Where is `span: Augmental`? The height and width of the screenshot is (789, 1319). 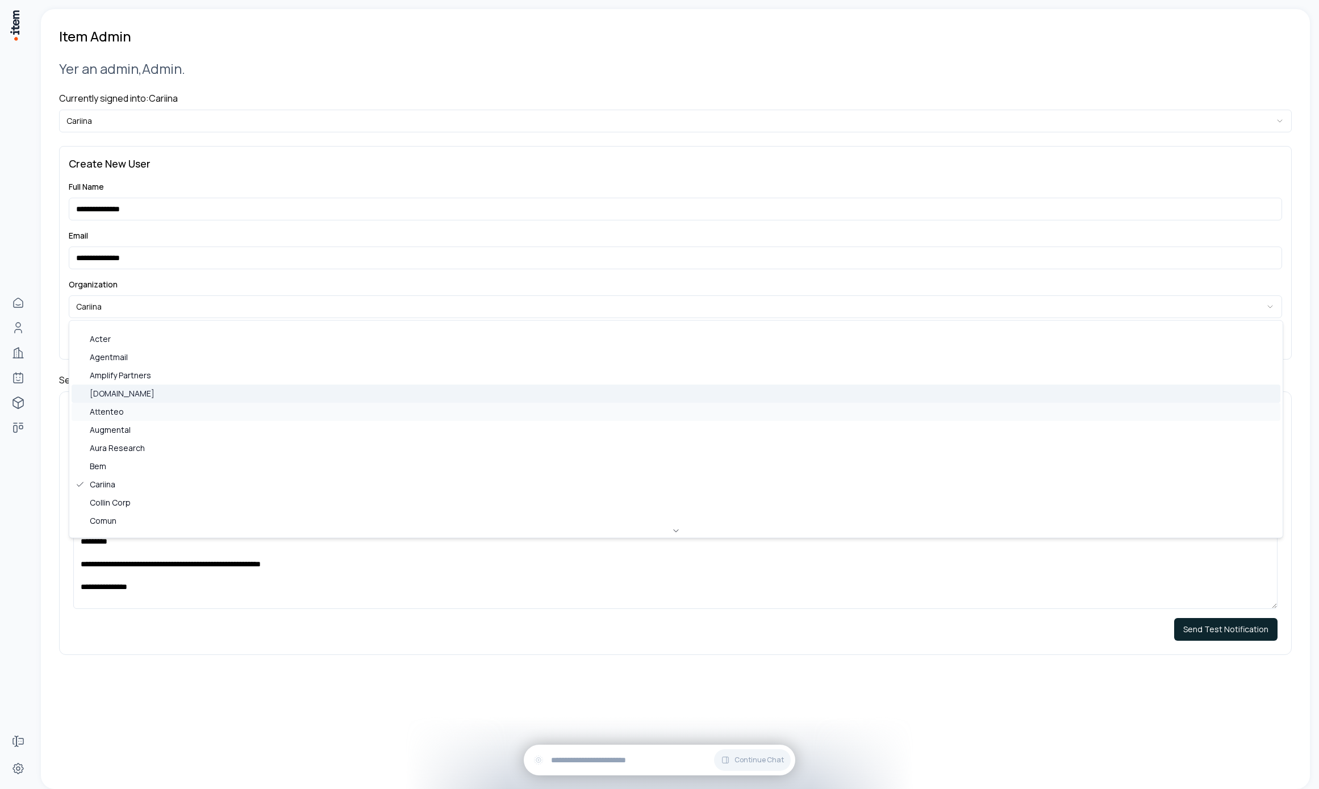
span: Augmental is located at coordinates (110, 430).